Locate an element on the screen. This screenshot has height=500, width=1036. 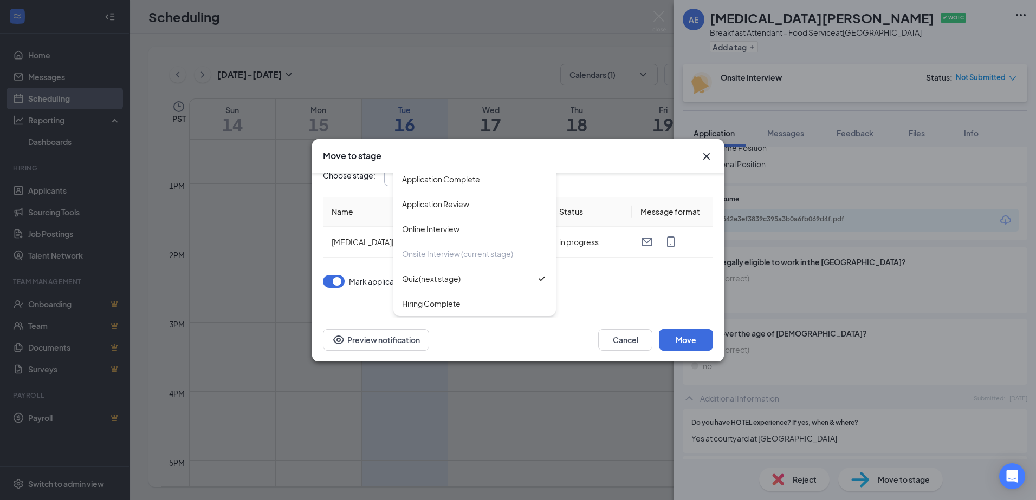
svg: Email is located at coordinates (647, 242).